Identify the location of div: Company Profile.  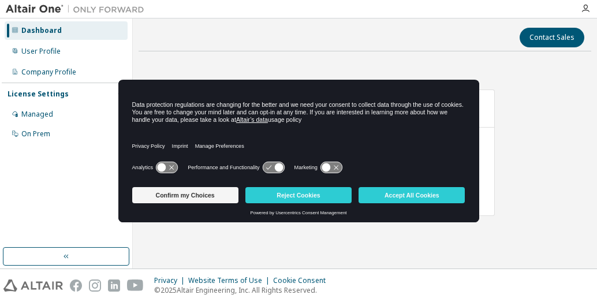
(49, 72).